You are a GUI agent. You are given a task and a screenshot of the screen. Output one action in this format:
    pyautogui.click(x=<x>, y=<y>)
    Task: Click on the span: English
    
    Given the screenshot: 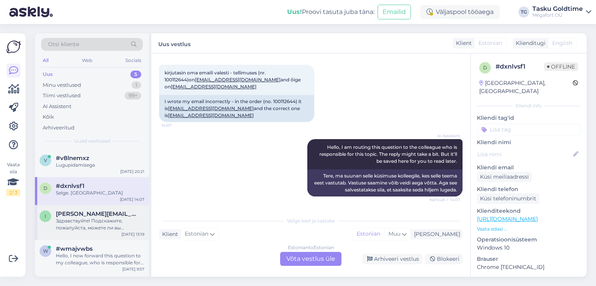 What is the action you would take?
    pyautogui.click(x=562, y=43)
    